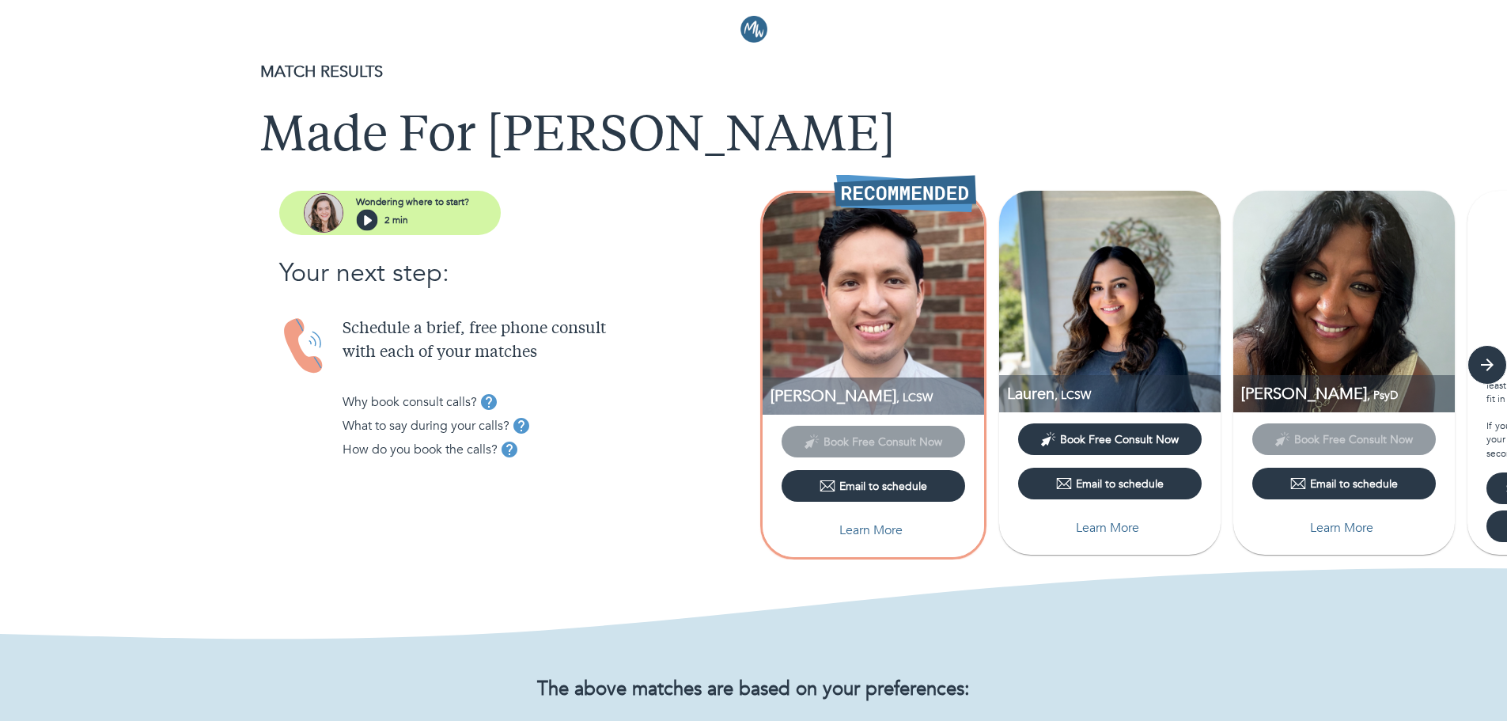 This screenshot has height=721, width=1507. What do you see at coordinates (1382, 395) in the screenshot?
I see `span: , PsyD` at bounding box center [1382, 395].